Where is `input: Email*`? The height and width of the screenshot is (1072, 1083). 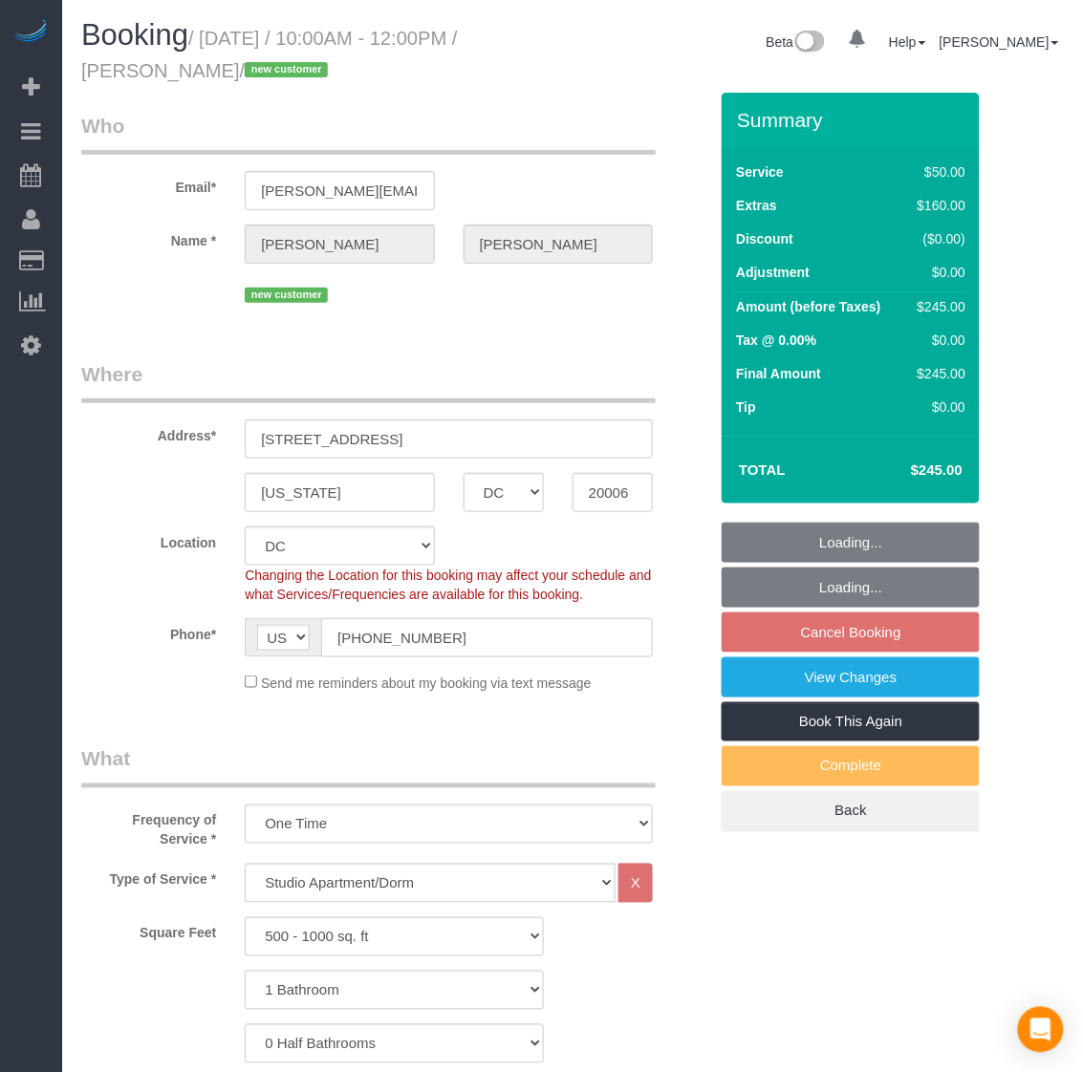
input: Email* is located at coordinates (339, 190).